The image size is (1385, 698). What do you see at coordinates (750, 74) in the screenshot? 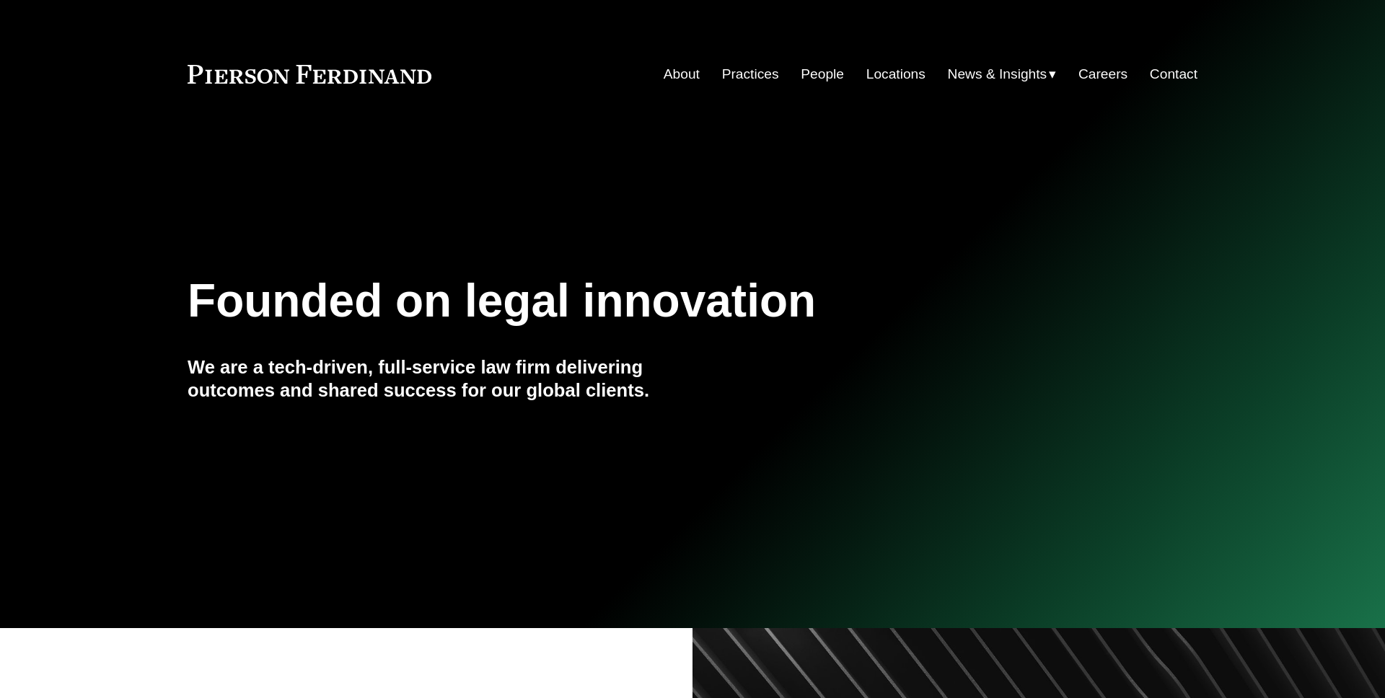
I see `a: Practices` at bounding box center [750, 74].